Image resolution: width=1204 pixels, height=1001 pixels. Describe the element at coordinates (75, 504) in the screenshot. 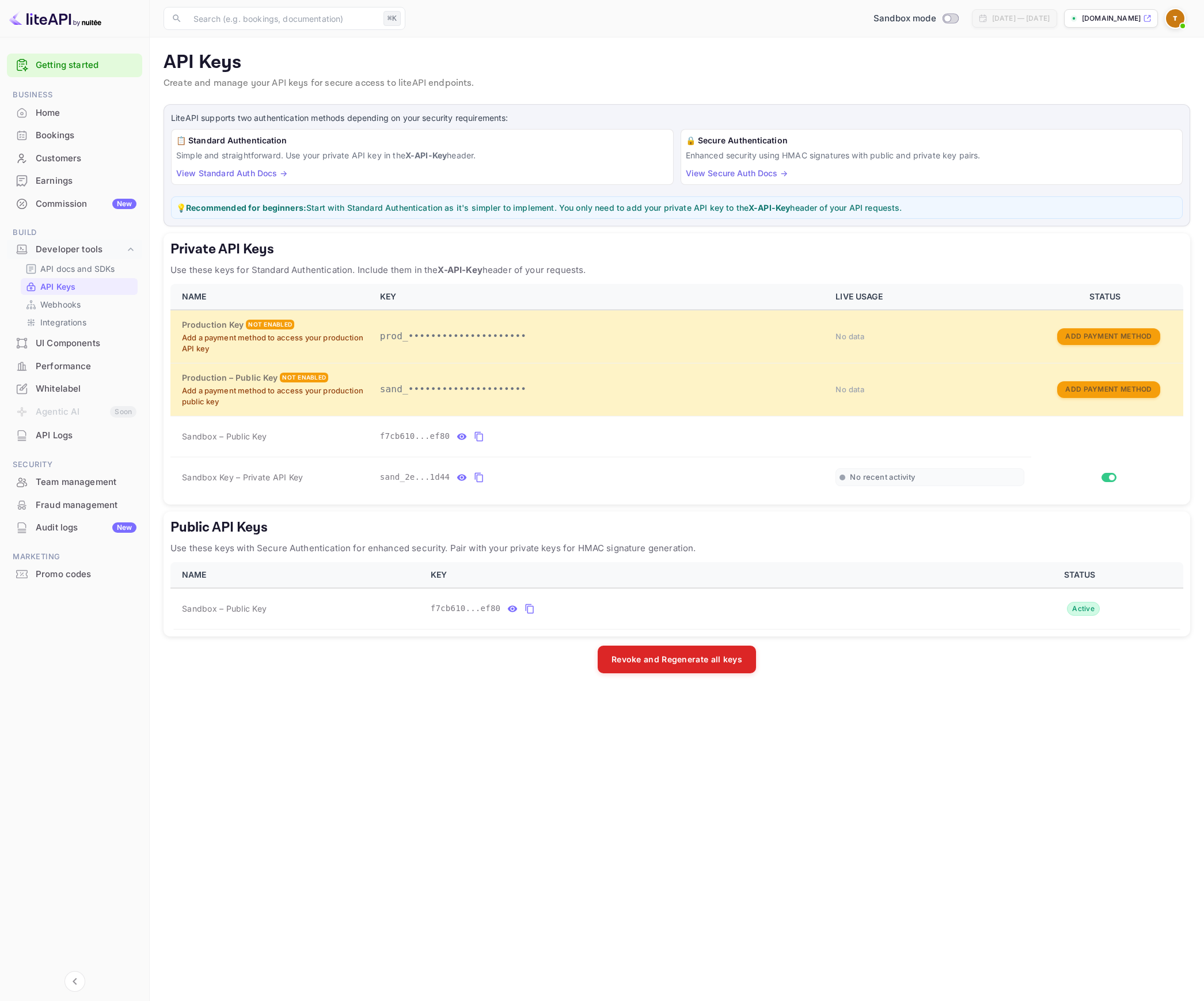

I see `a: Fraud management` at that location.